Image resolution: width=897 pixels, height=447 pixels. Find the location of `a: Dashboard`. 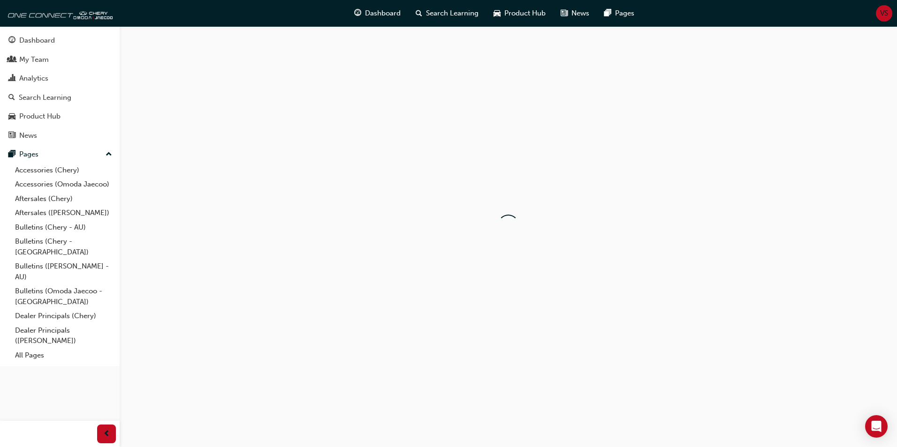

a: Dashboard is located at coordinates (60, 40).